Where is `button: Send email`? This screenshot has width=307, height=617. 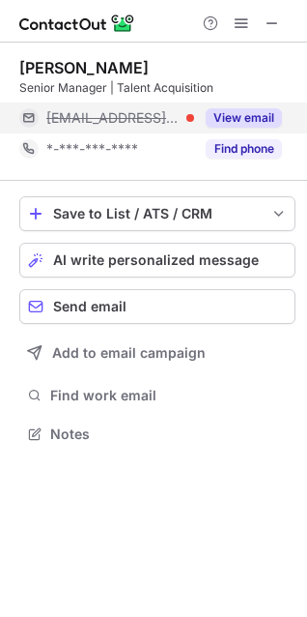 button: Send email is located at coordinates (158, 306).